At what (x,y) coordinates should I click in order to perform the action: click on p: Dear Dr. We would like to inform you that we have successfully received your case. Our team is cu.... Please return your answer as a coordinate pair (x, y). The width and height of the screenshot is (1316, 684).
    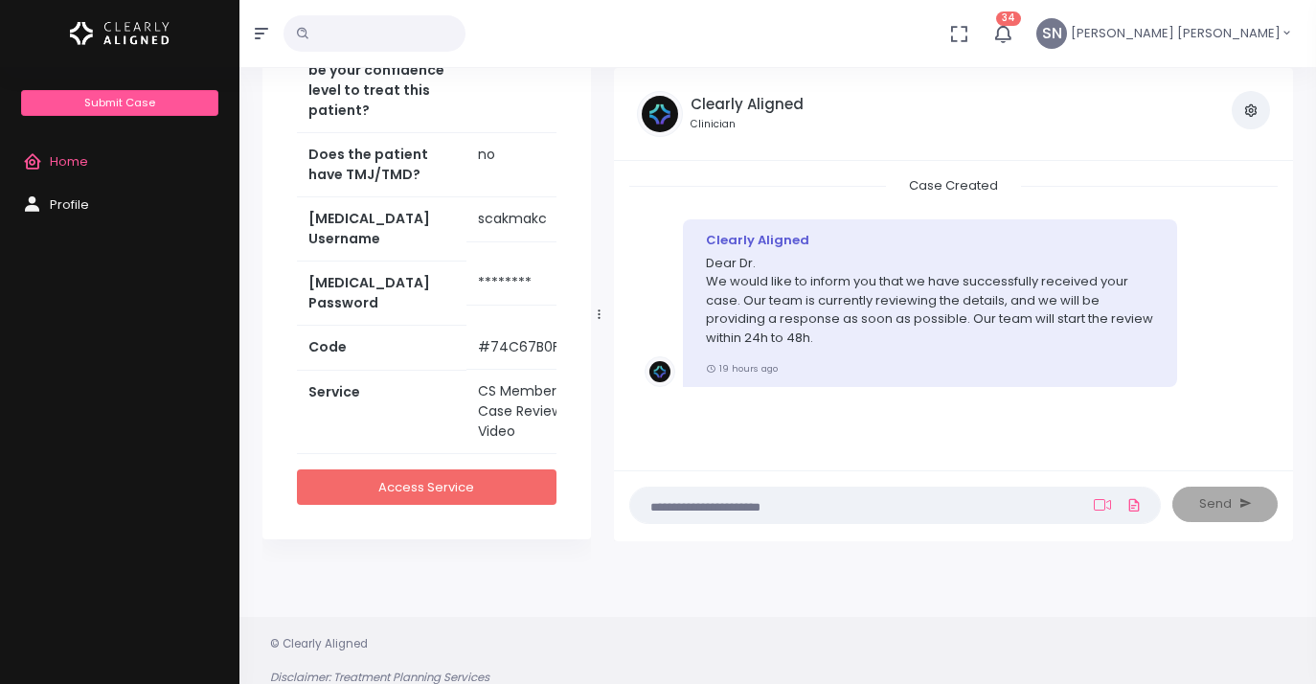
    Looking at the image, I should click on (930, 301).